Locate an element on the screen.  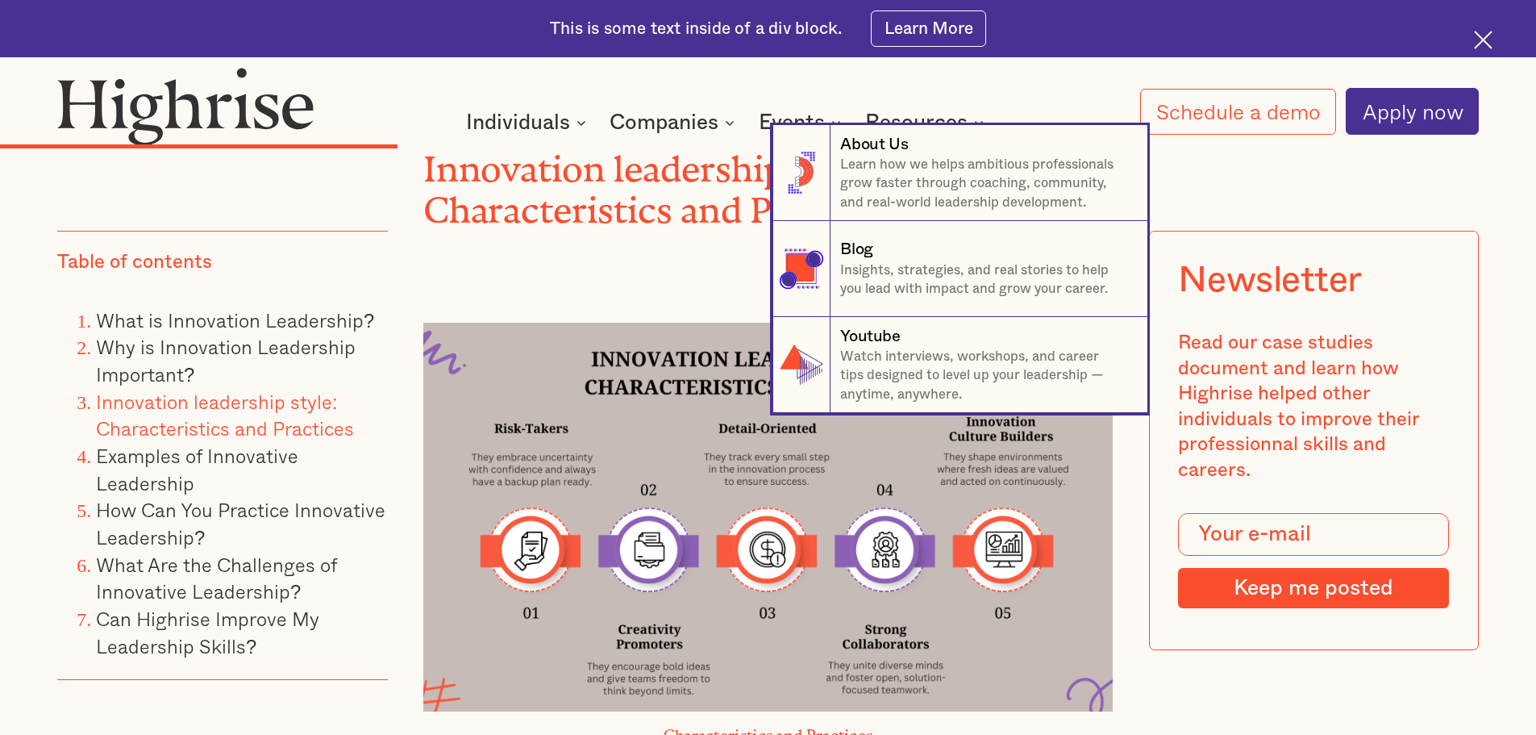
img: Cross icon is located at coordinates (1483, 40).